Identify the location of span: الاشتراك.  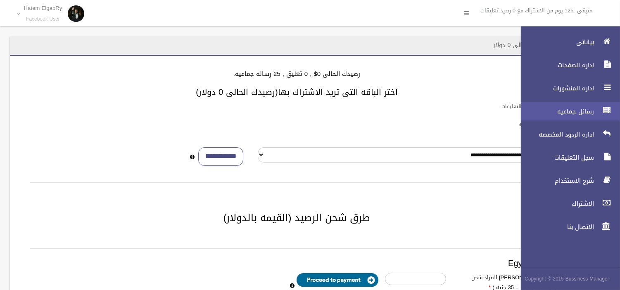
(555, 204).